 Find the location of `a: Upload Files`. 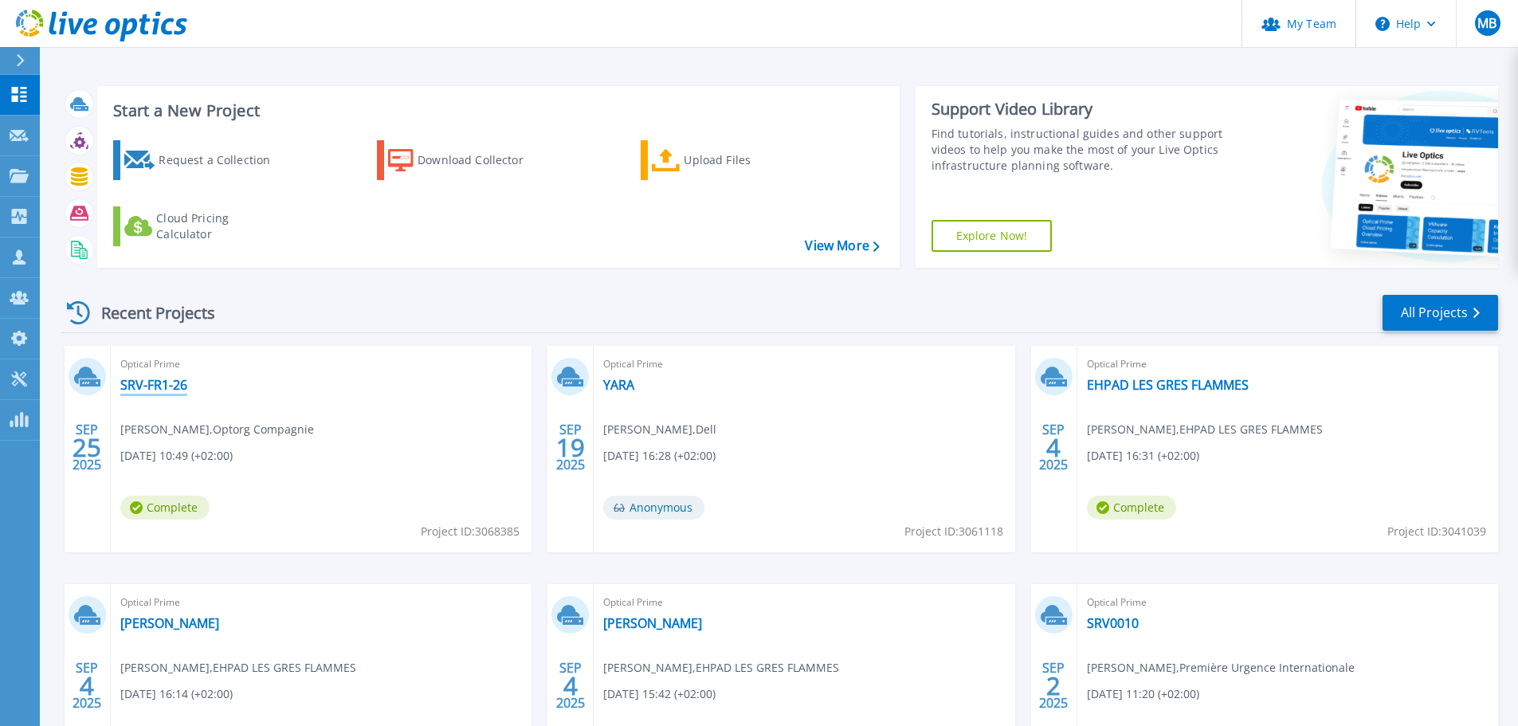

a: Upload Files is located at coordinates (729, 160).